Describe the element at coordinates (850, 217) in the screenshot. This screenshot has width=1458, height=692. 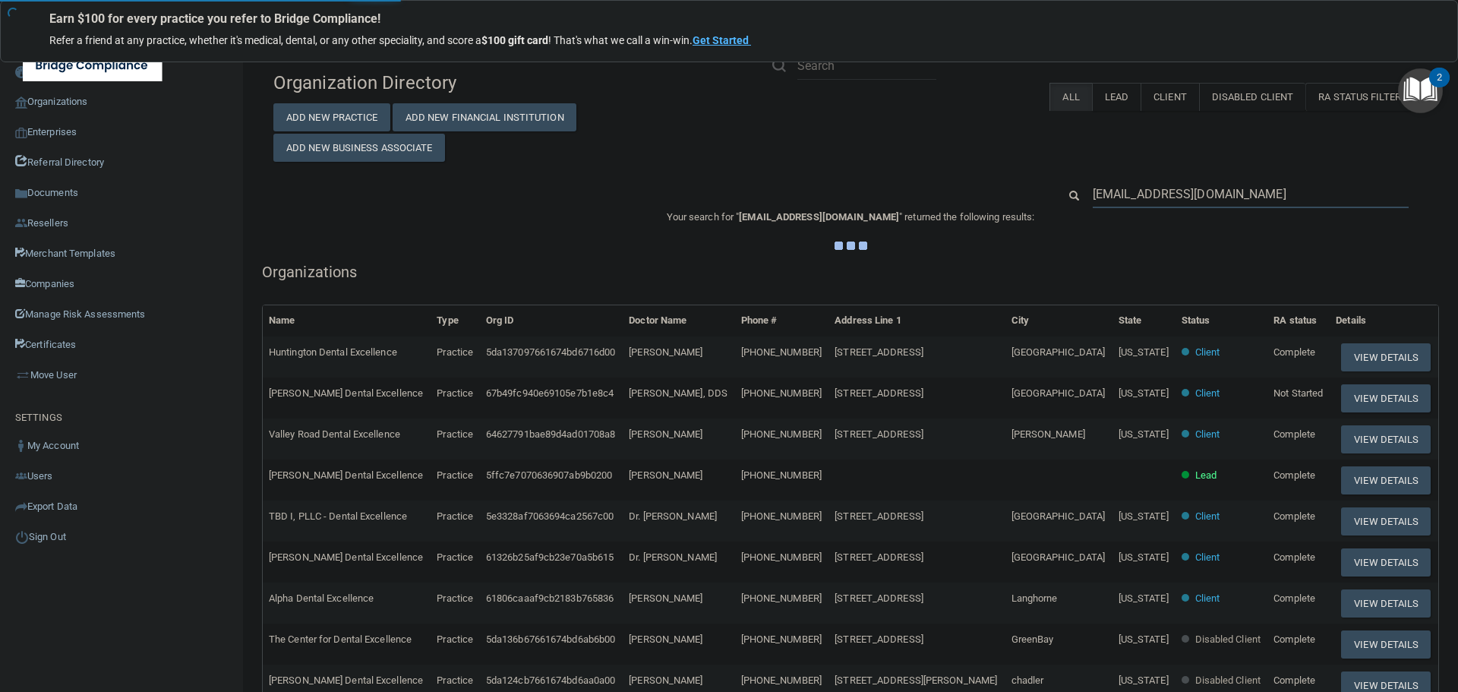
I see `p: Your search for " " returned the following results:` at that location.